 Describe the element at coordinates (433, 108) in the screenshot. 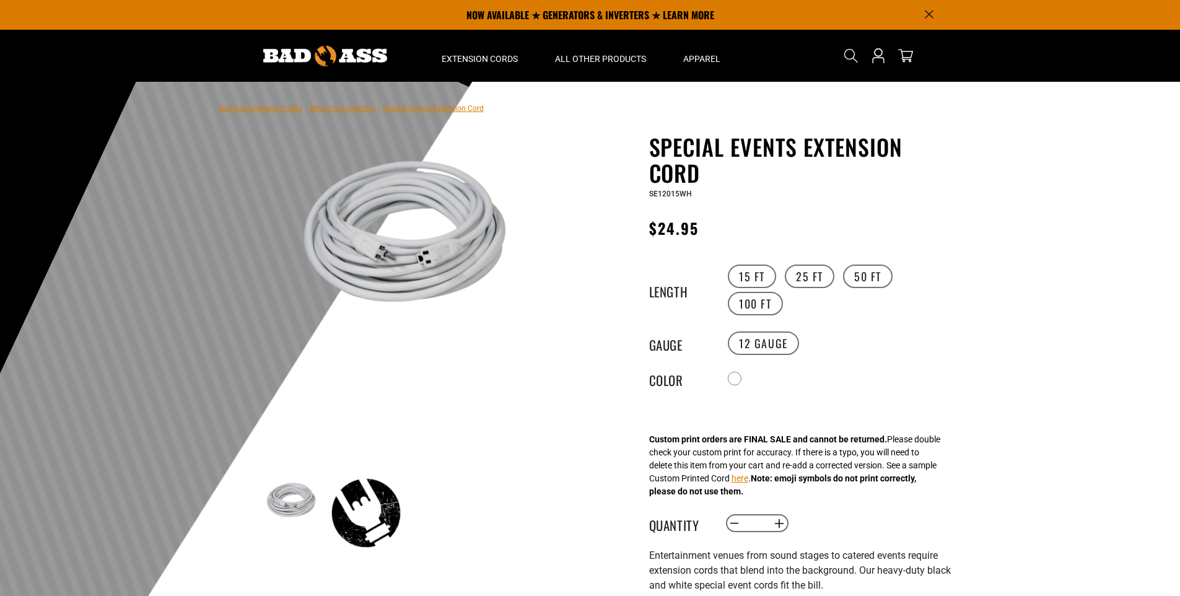

I see `span: Special Events Extension Cord` at that location.